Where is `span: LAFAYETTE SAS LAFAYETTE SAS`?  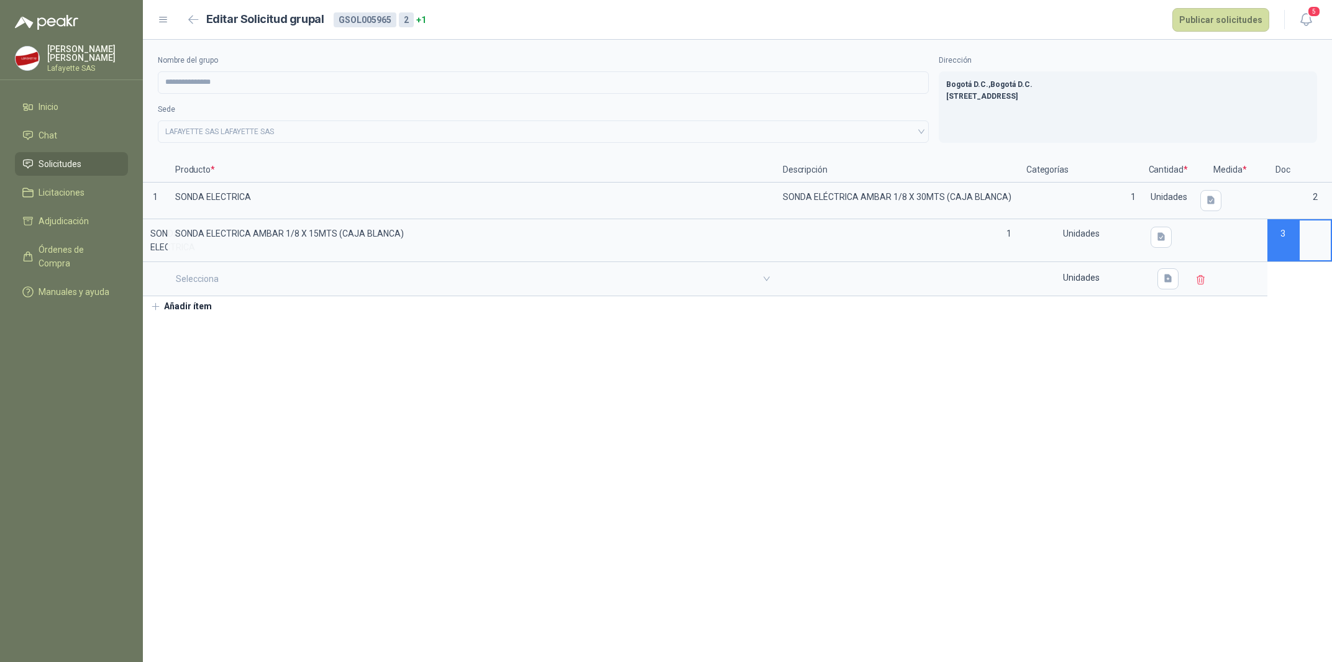
span: LAFAYETTE SAS LAFAYETTE SAS is located at coordinates (543, 132).